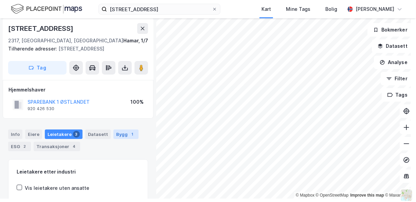 Image resolution: width=416 pixels, height=202 pixels. Describe the element at coordinates (74, 147) in the screenshot. I see `div: 4` at that location.